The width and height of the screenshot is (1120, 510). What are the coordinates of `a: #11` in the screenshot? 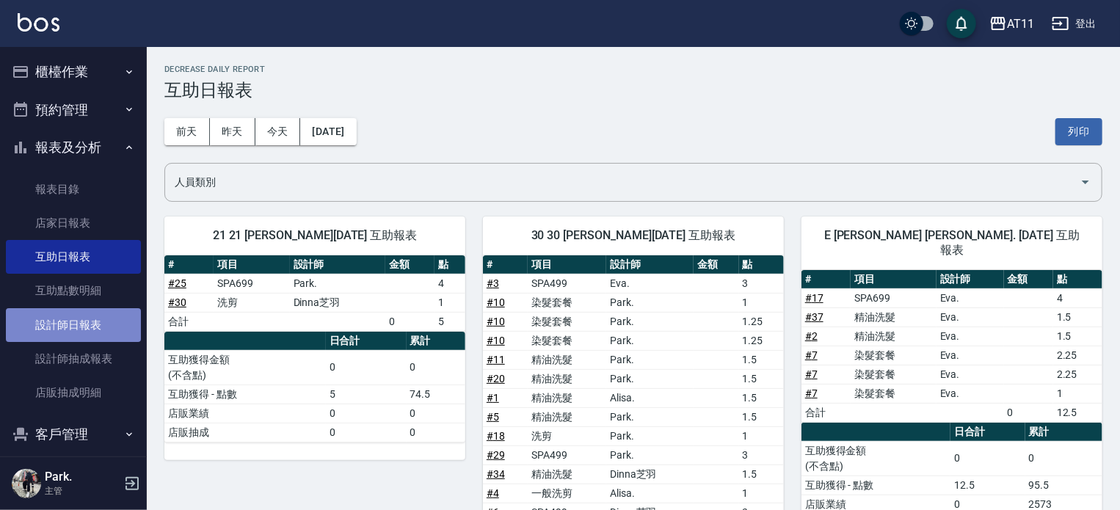 It's located at (495, 360).